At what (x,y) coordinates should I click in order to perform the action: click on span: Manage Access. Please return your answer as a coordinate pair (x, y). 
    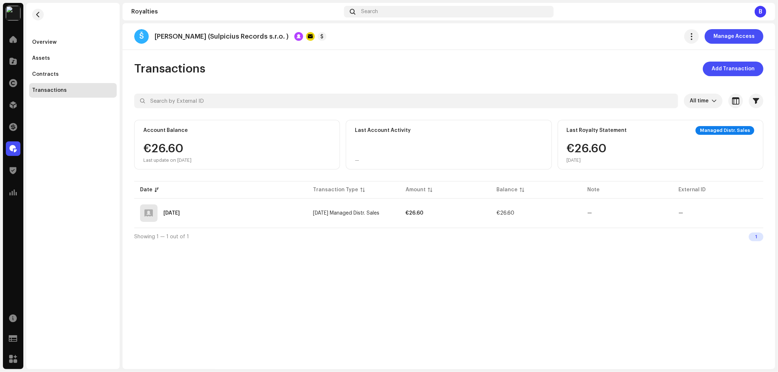
    Looking at the image, I should click on (734, 36).